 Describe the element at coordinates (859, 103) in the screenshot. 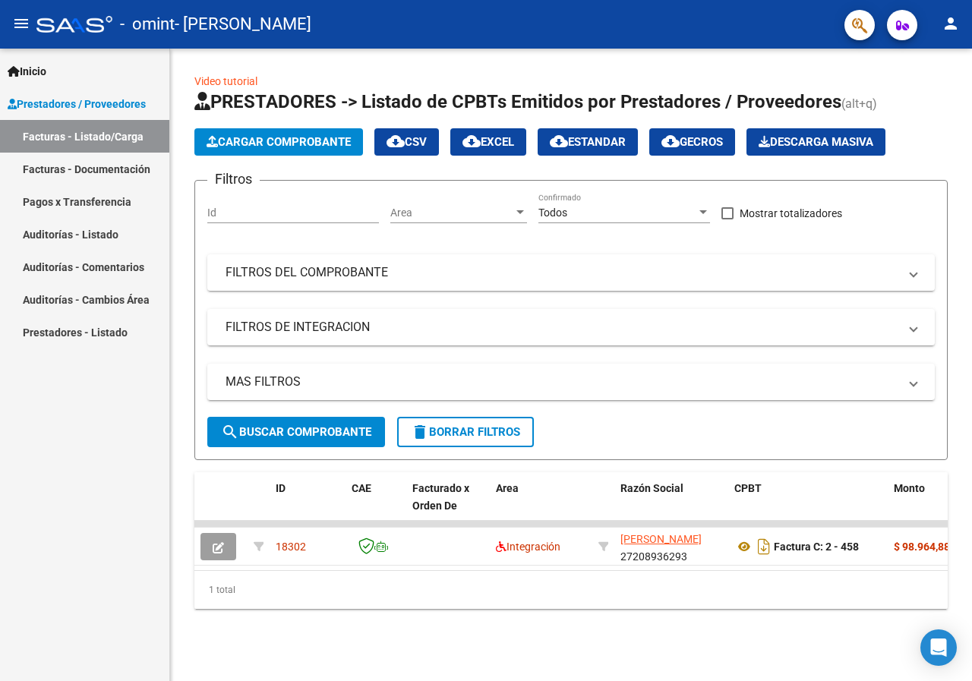

I see `span: (alt+q)` at that location.